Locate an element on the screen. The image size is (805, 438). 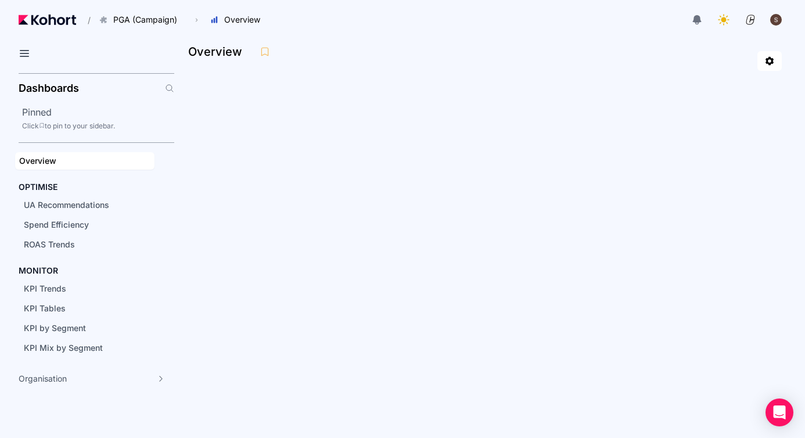
h3: Overview is located at coordinates (218, 52).